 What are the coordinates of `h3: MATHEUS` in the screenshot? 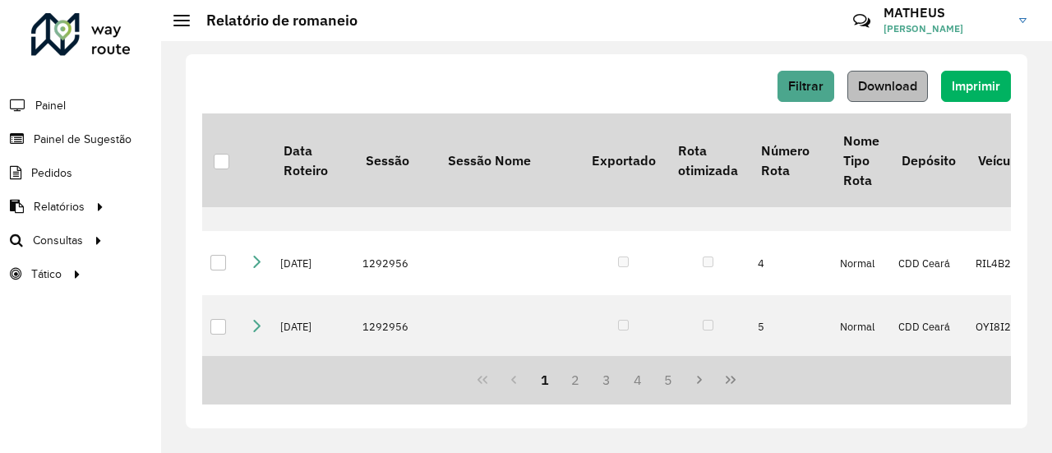 It's located at (945, 12).